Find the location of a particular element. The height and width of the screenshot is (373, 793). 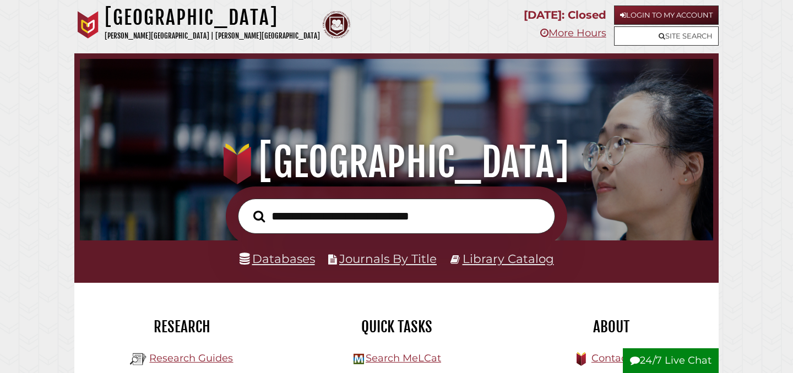

a: More Hours is located at coordinates (573, 33).